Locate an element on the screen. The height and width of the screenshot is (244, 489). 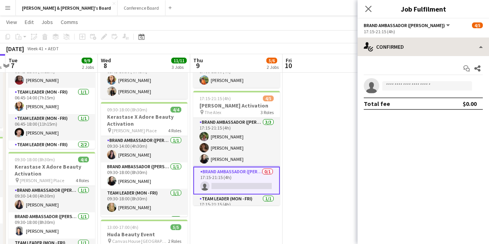
span: The Alex is located at coordinates (213, 112).